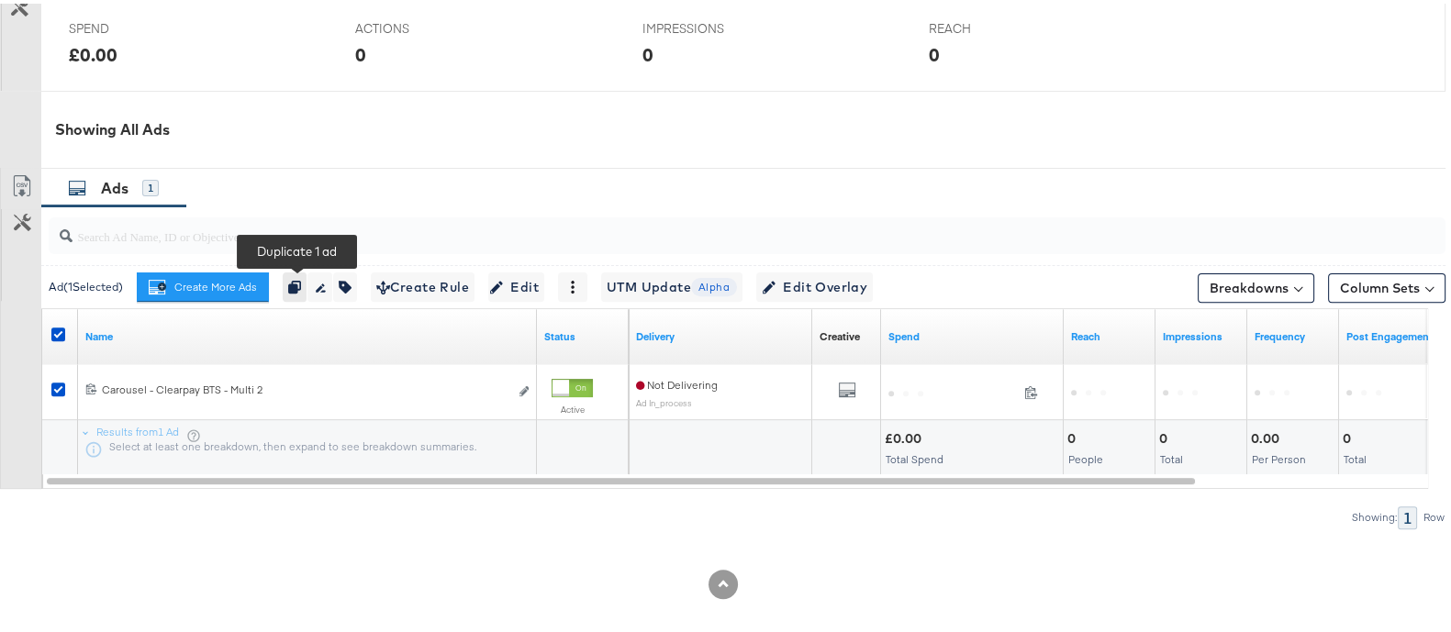 Image resolution: width=1451 pixels, height=632 pixels. I want to click on span: ACTIONS, so click(424, 25).